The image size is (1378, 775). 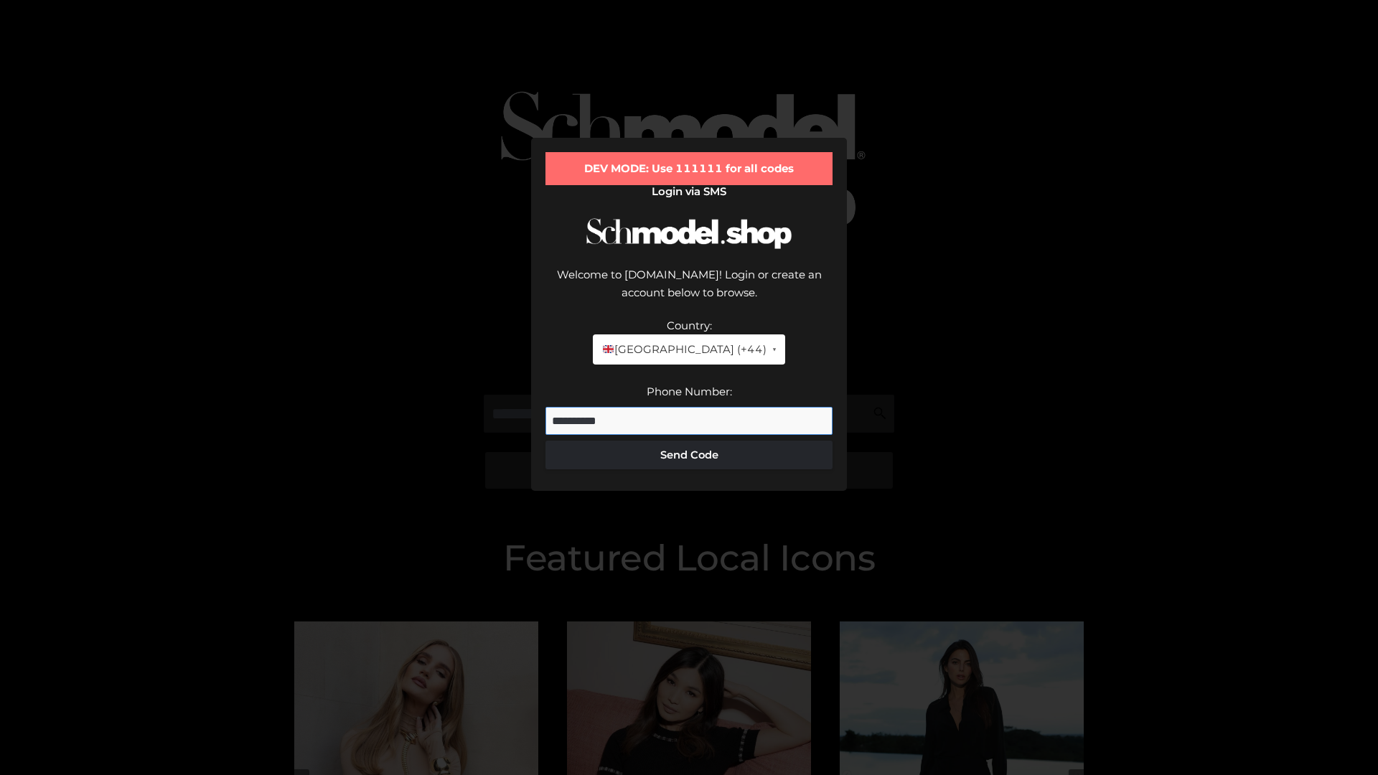 I want to click on div: DEV MODE: Use 111111 for all codes, so click(x=689, y=169).